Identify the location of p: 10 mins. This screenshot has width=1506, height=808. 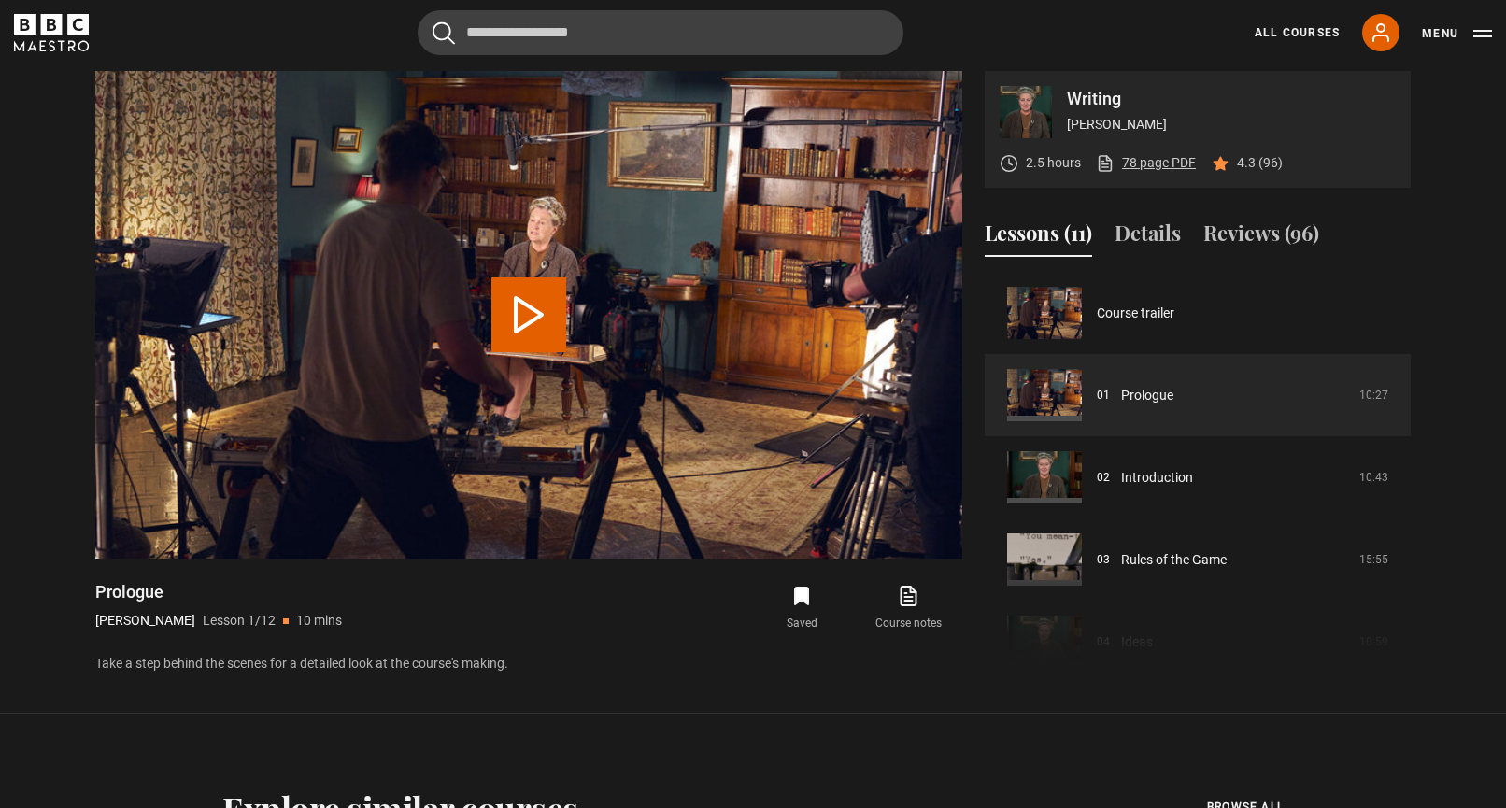
(319, 620).